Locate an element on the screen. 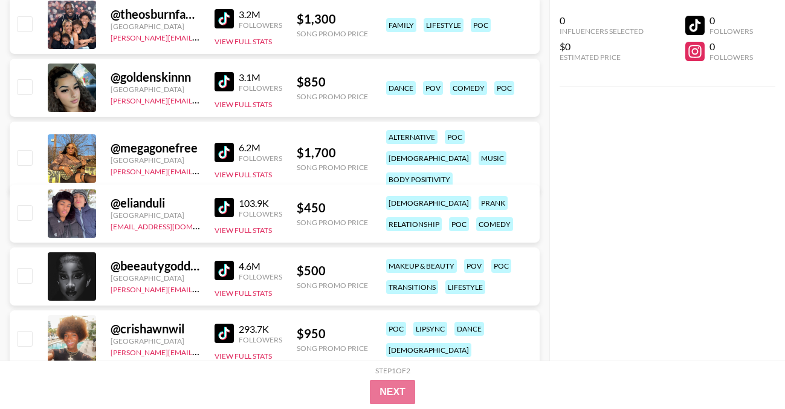 The height and width of the screenshot is (409, 785). div: music is located at coordinates (493, 158).